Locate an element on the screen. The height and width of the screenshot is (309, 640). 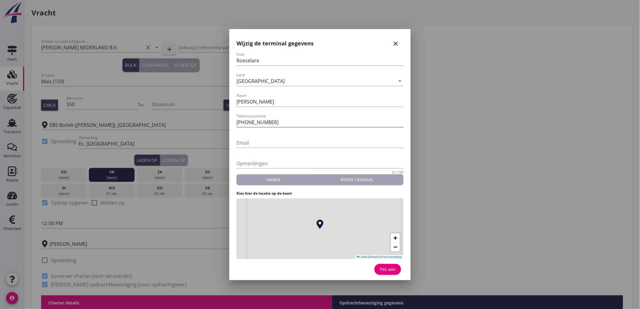
input: Telefoonnummer is located at coordinates (320, 122).